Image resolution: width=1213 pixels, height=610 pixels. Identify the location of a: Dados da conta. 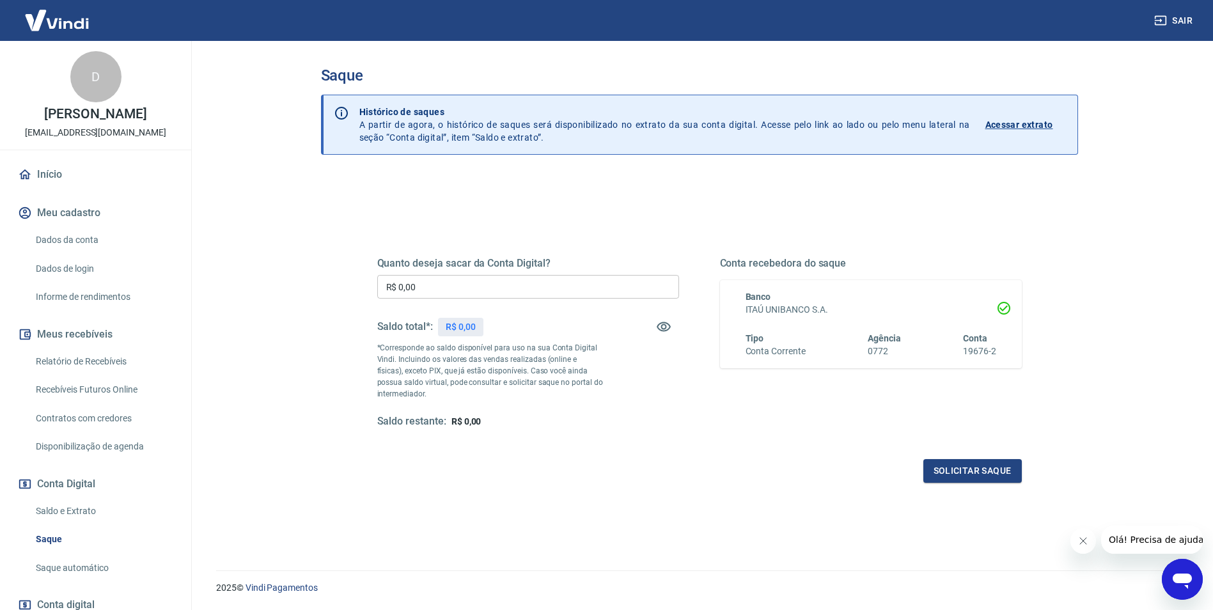
(103, 240).